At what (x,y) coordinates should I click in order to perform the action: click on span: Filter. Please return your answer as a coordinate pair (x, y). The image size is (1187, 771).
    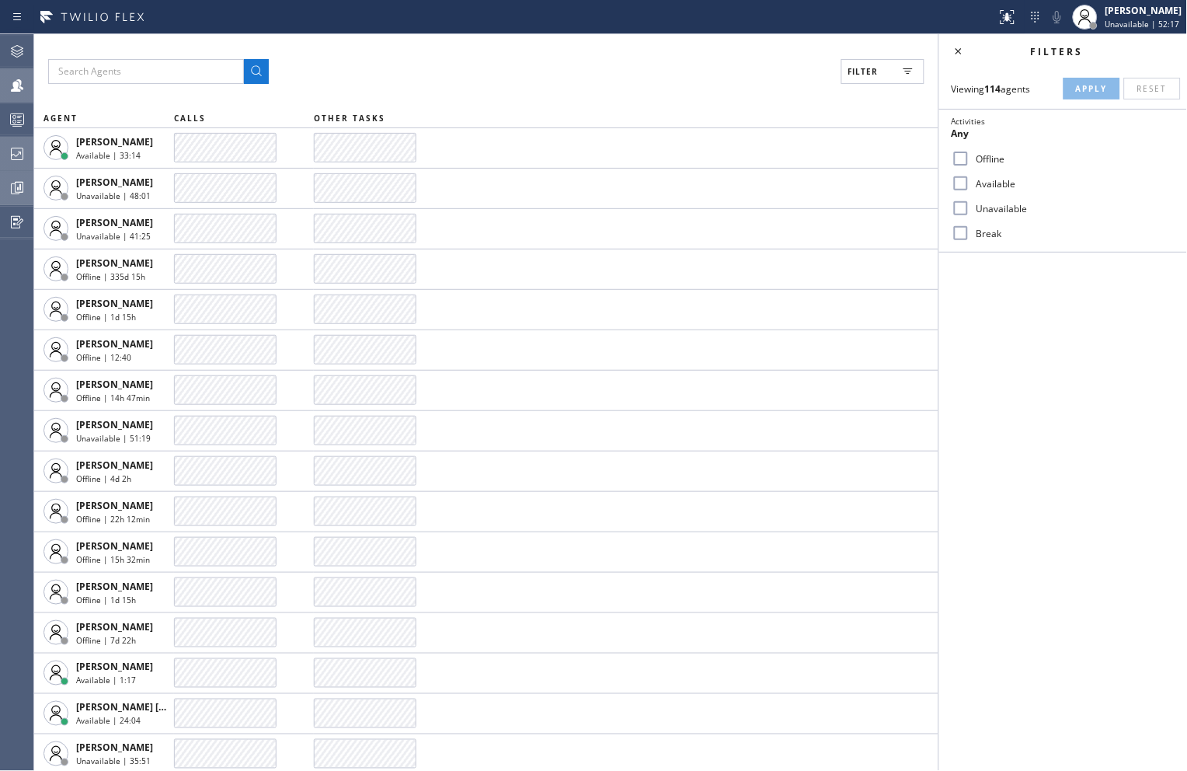
    Looking at the image, I should click on (863, 71).